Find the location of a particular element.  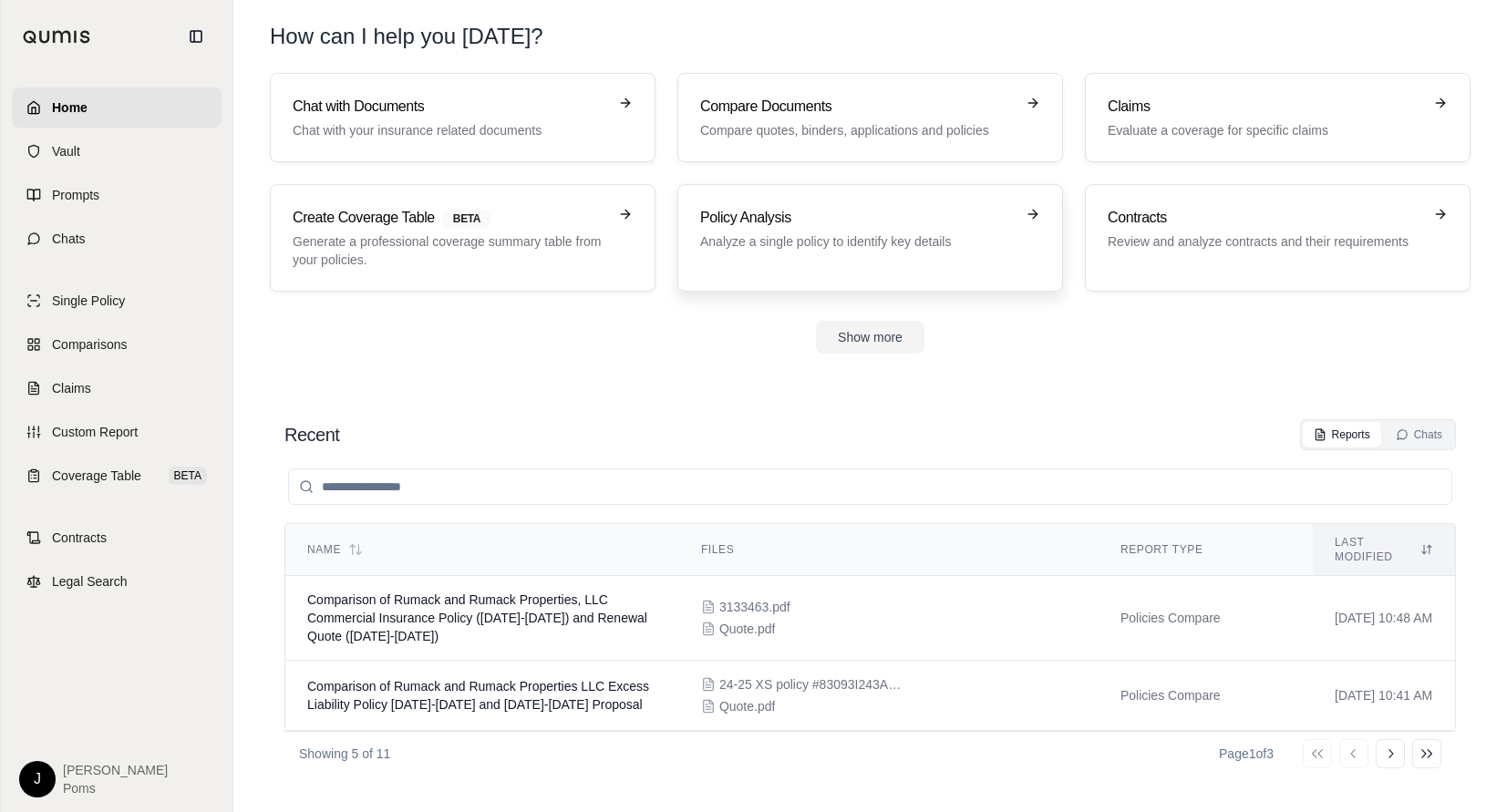

button: Chats is located at coordinates (1419, 435).